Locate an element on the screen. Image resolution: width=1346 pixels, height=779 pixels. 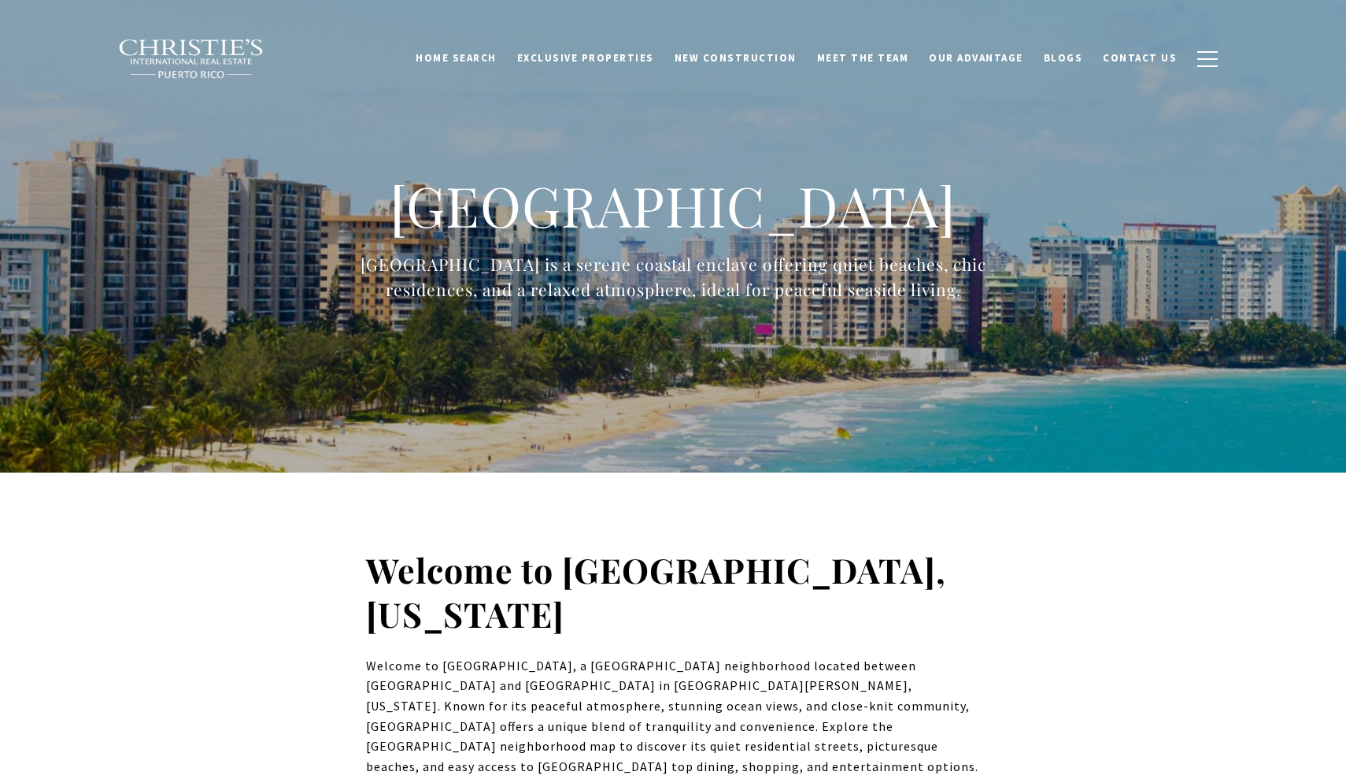
a: Blogs is located at coordinates (1064, 58).